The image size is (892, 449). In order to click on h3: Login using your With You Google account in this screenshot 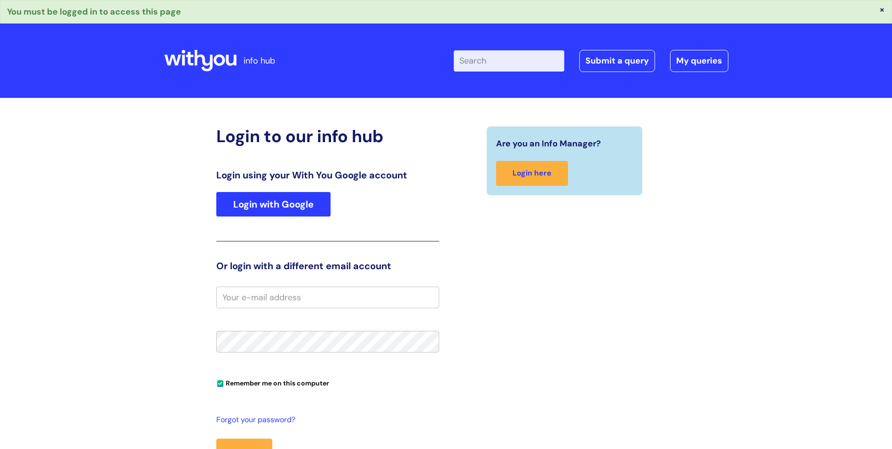, I will do `click(328, 175)`.